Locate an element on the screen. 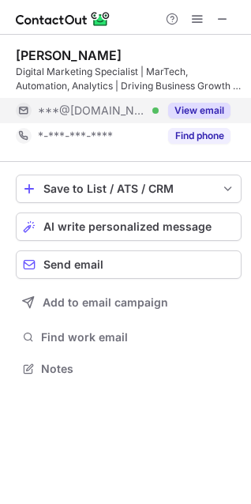 Image resolution: width=251 pixels, height=504 pixels. button: AI write personalized message is located at coordinates (129, 227).